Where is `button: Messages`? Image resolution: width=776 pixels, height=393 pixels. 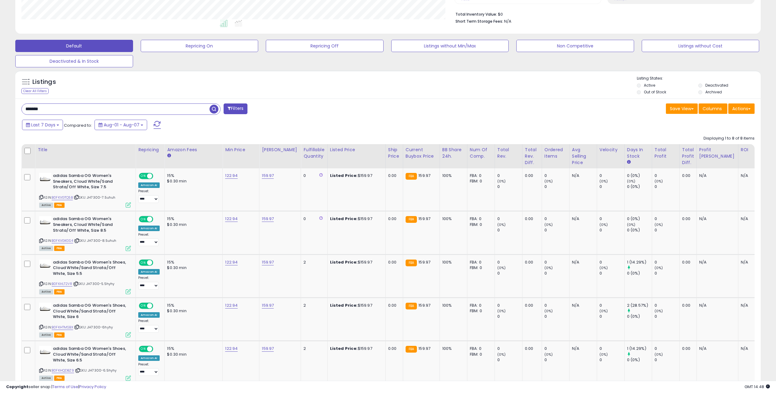
button: Messages is located at coordinates (61, 203).